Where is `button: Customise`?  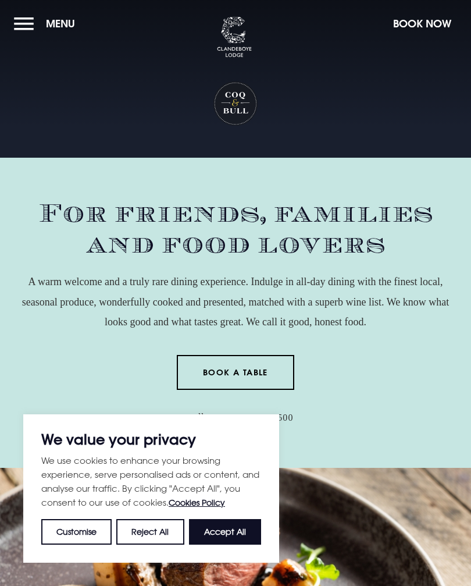 button: Customise is located at coordinates (76, 532).